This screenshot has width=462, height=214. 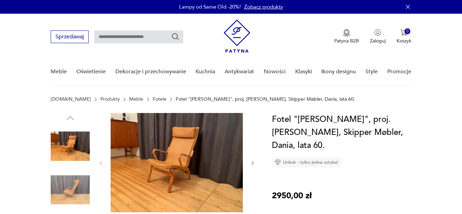 I want to click on button: Zaloguj, so click(x=378, y=37).